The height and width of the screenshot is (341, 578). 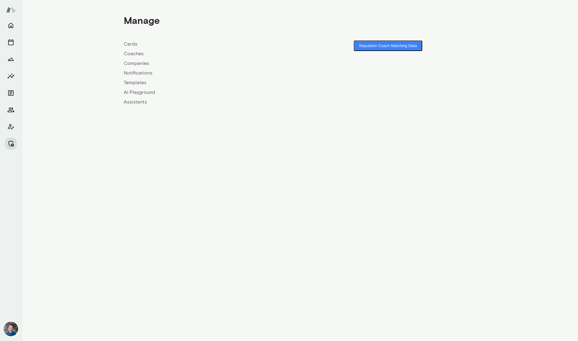 What do you see at coordinates (11, 76) in the screenshot?
I see `button: Insights` at bounding box center [11, 76].